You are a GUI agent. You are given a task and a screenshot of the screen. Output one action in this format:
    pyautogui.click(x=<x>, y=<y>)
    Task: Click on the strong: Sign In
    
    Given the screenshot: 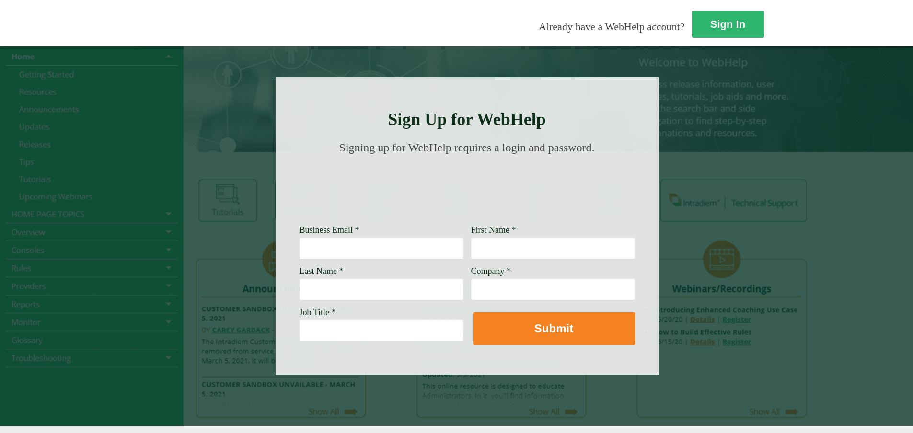 What is the action you would take?
    pyautogui.click(x=727, y=24)
    